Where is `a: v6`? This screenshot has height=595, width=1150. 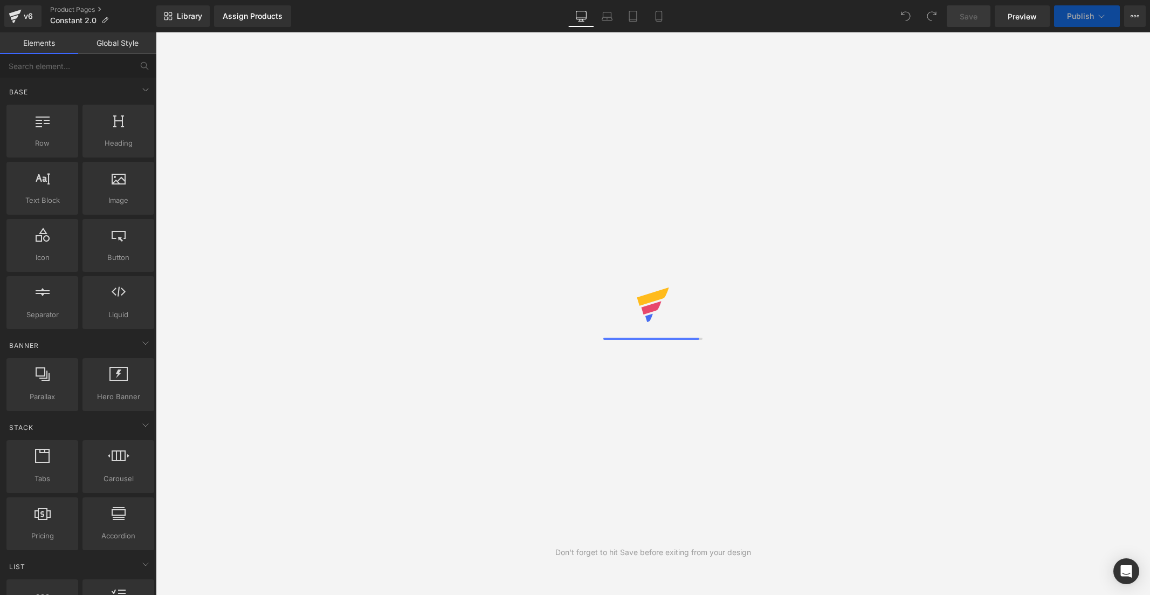 a: v6 is located at coordinates (23, 16).